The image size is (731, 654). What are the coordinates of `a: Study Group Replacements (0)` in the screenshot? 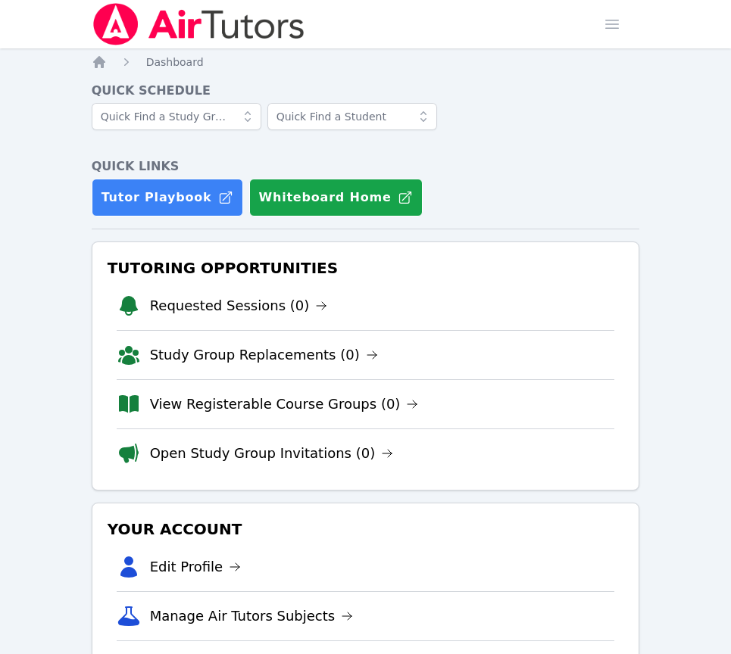 It's located at (264, 355).